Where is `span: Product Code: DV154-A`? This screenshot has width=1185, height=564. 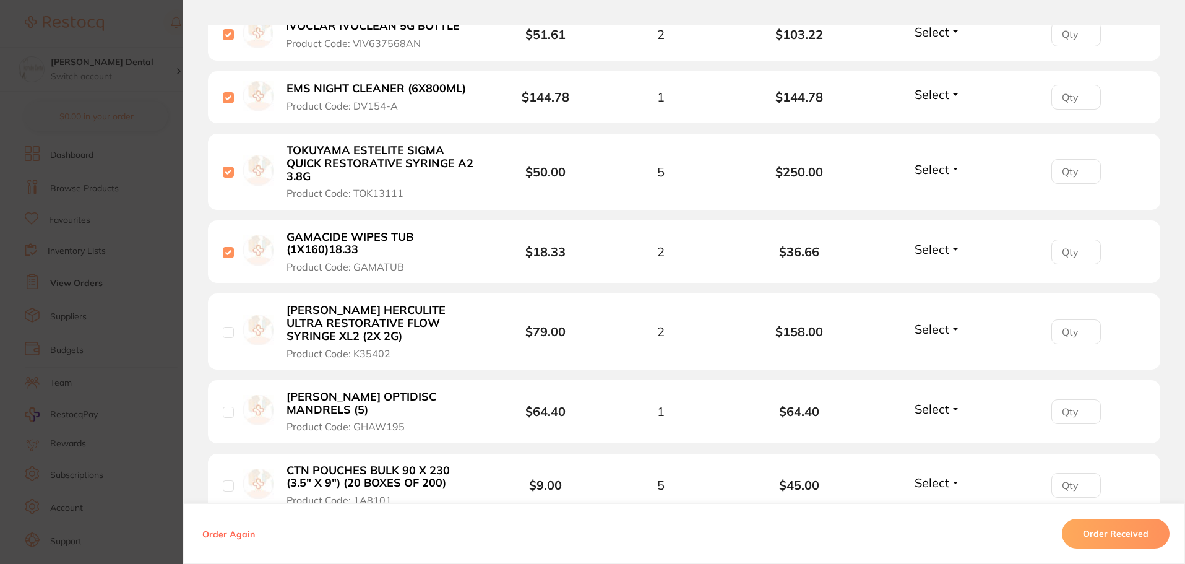
span: Product Code: DV154-A is located at coordinates (342, 106).